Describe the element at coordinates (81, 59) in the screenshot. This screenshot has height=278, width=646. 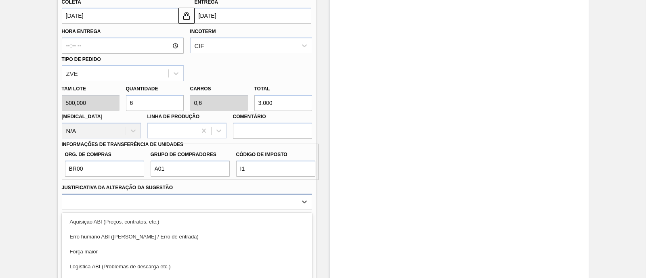
I see `label: Tipo de pedido` at that location.